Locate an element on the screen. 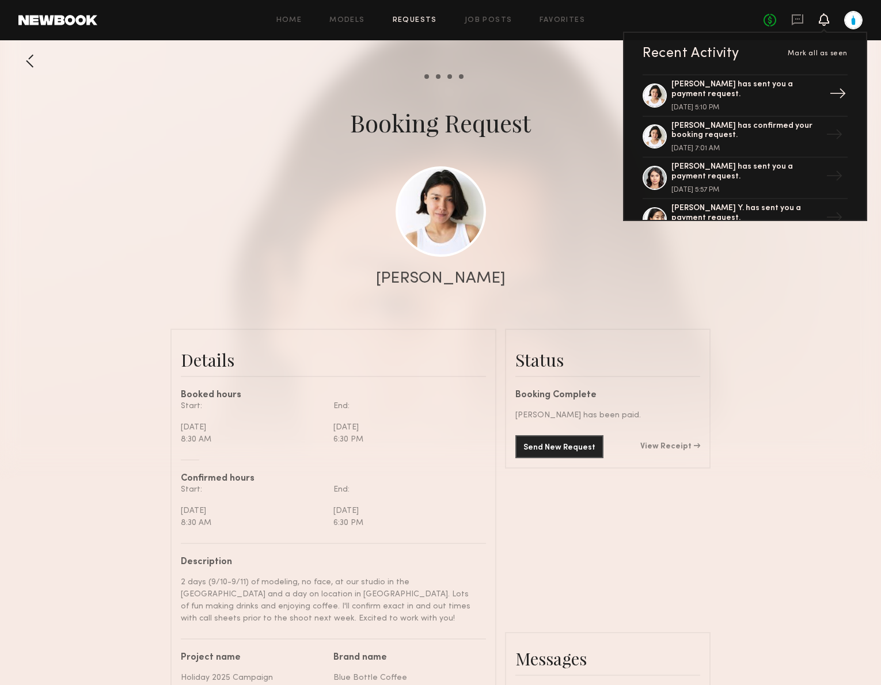 This screenshot has height=685, width=881. button: Send New Request is located at coordinates (559, 447).